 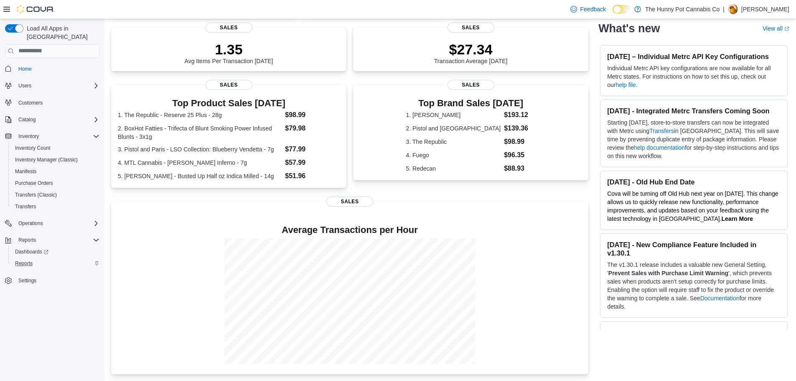 What do you see at coordinates (733, 9) in the screenshot?
I see `div: Andy Ramgobin` at bounding box center [733, 9].